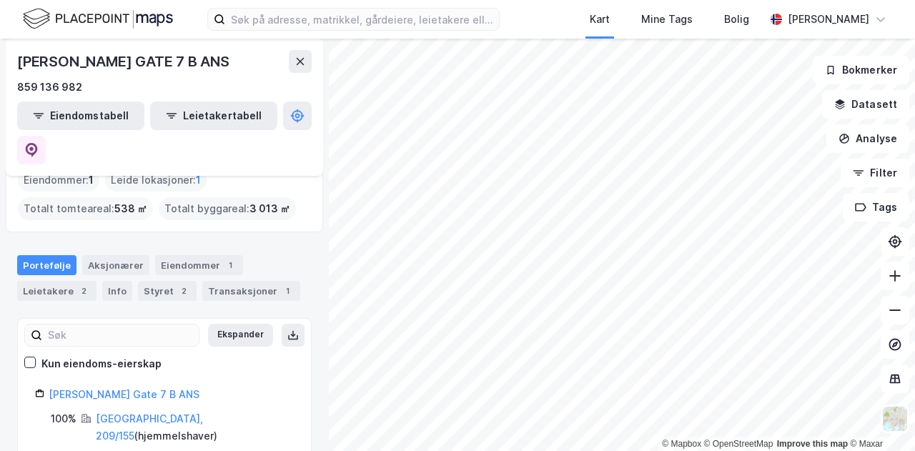  What do you see at coordinates (866, 104) in the screenshot?
I see `button: Datasett` at bounding box center [866, 104].